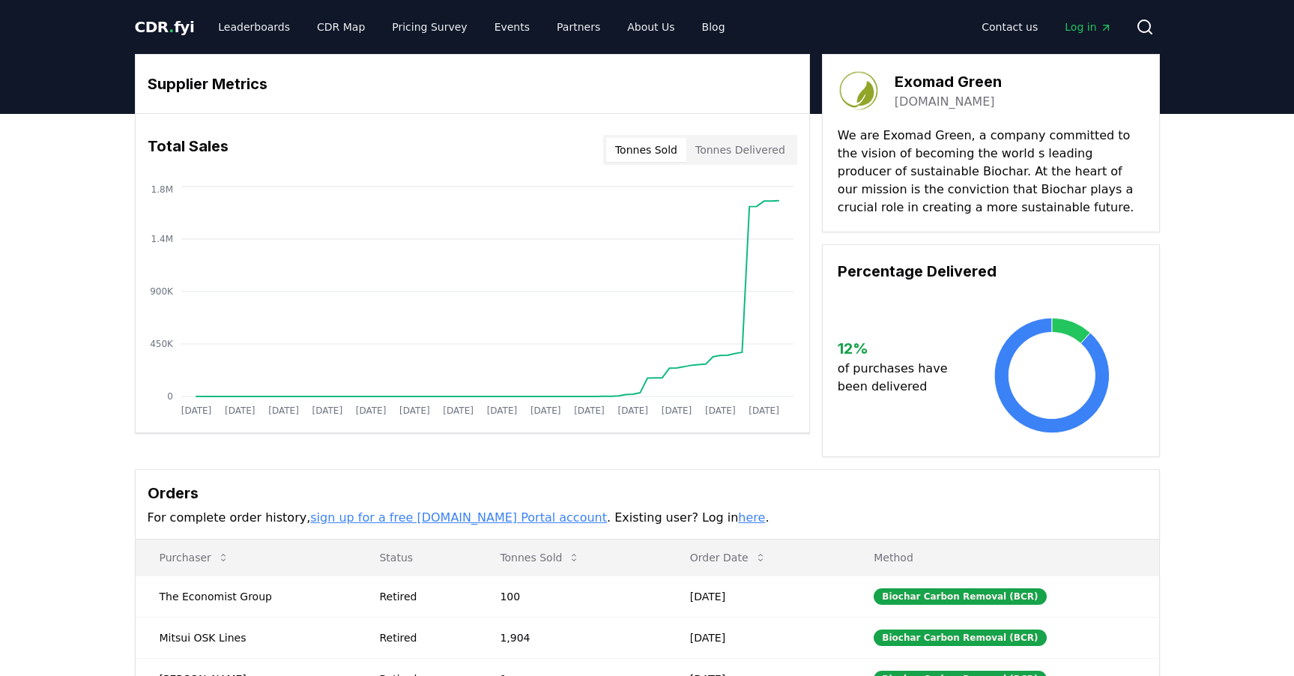  I want to click on img: Exomad Green-logo, so click(859, 91).